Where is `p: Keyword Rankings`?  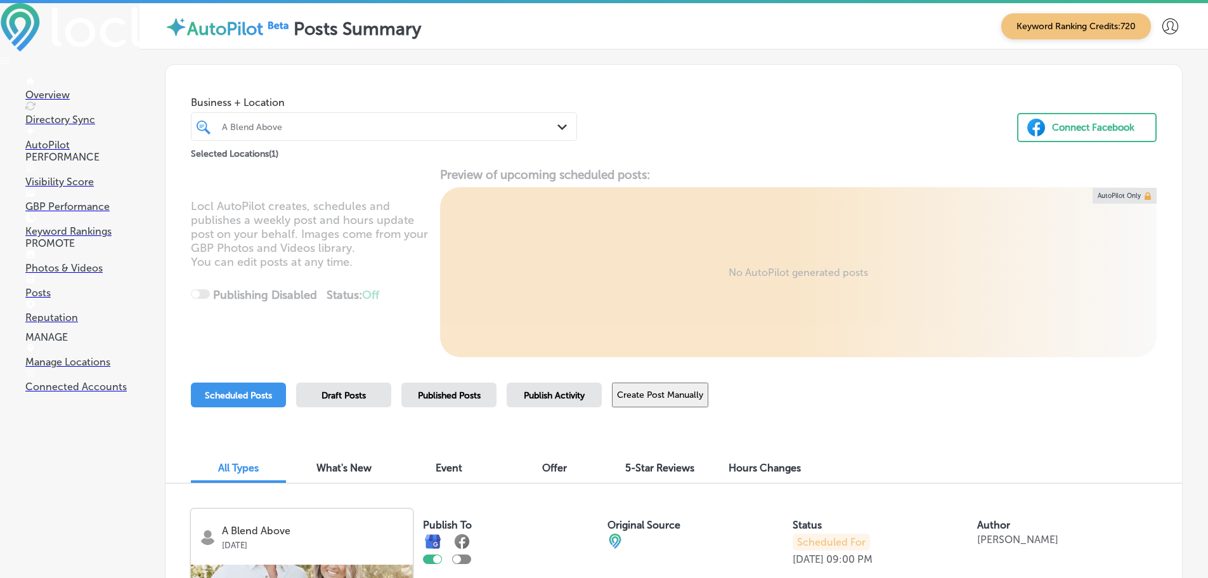 p: Keyword Rankings is located at coordinates (82, 231).